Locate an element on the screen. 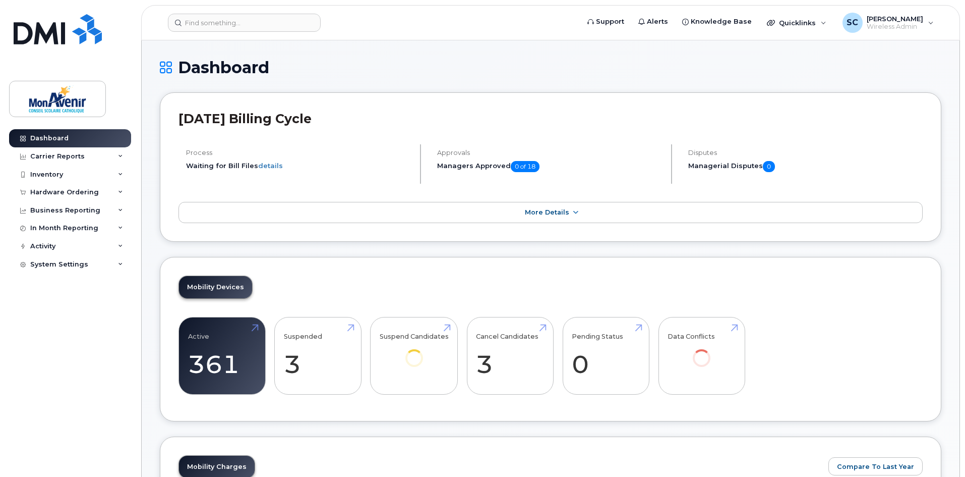 Image resolution: width=965 pixels, height=477 pixels. a: Active 361 is located at coordinates (222, 356).